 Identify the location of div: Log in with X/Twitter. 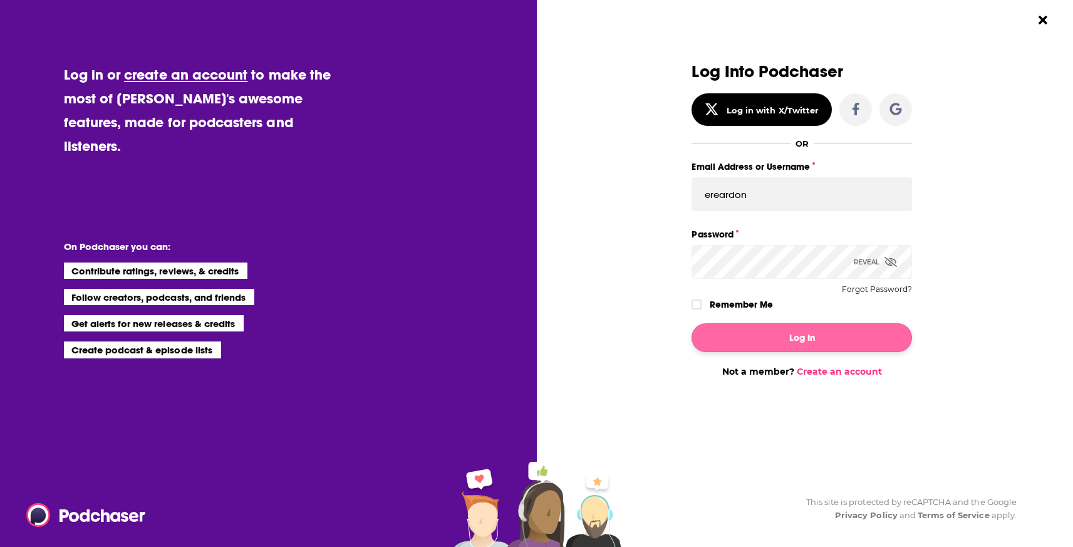
(772, 110).